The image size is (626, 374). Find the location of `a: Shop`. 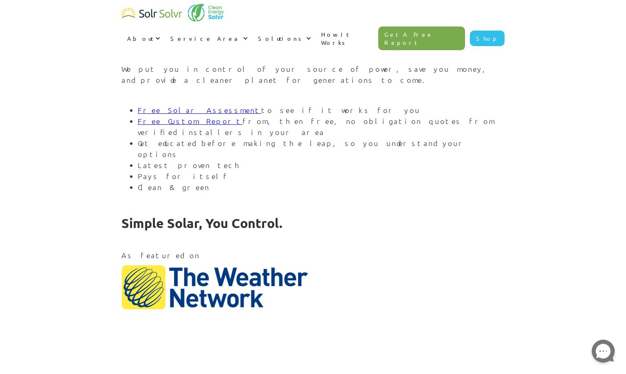

a: Shop is located at coordinates (487, 38).